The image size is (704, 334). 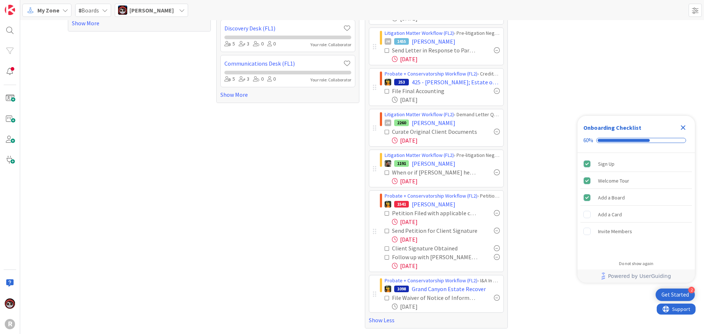 What do you see at coordinates (442, 196) in the screenshot?
I see `div: › Petition Queue` at bounding box center [442, 196].